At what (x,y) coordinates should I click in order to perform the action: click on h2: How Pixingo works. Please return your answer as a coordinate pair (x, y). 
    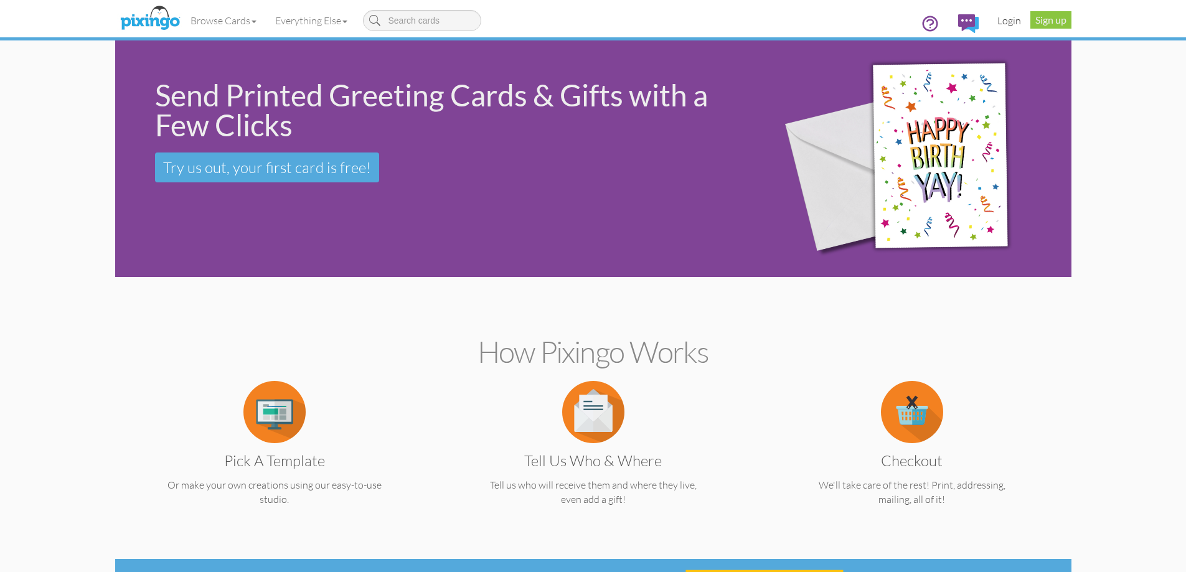
    Looking at the image, I should click on (594, 352).